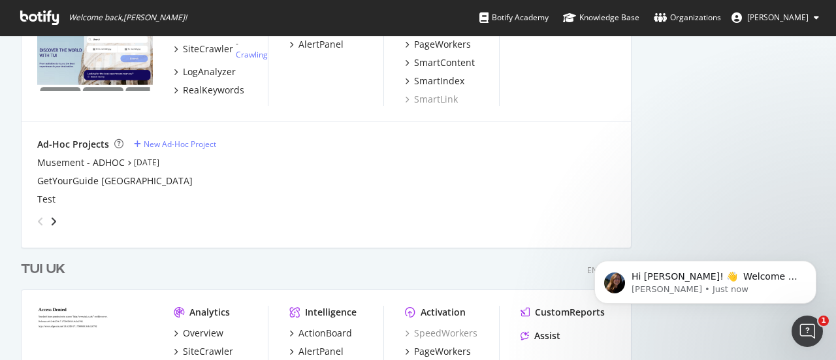  Describe the element at coordinates (43, 269) in the screenshot. I see `div: TUI UK` at that location.